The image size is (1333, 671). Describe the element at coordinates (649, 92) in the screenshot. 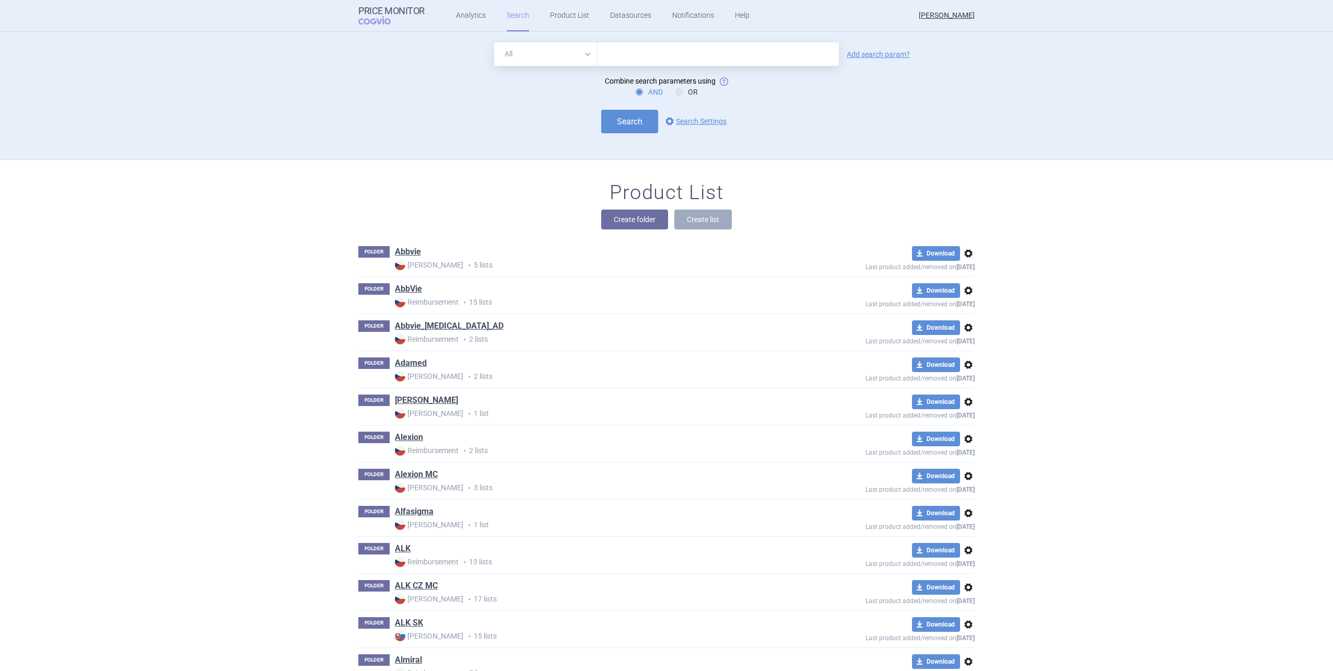

I see `label: AND` at that location.